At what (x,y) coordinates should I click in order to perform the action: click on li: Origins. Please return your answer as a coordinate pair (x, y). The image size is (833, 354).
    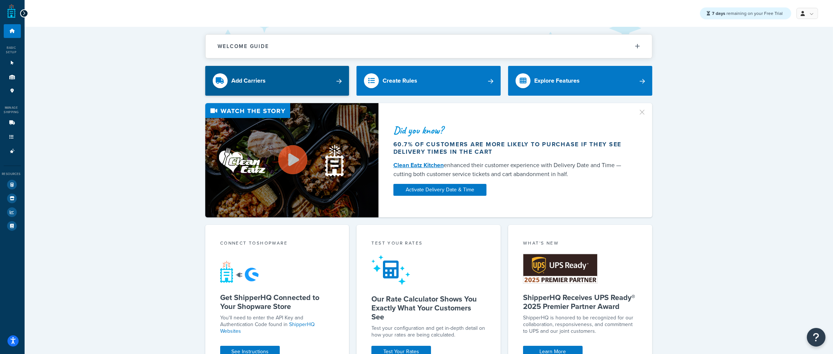
    Looking at the image, I should click on (12, 77).